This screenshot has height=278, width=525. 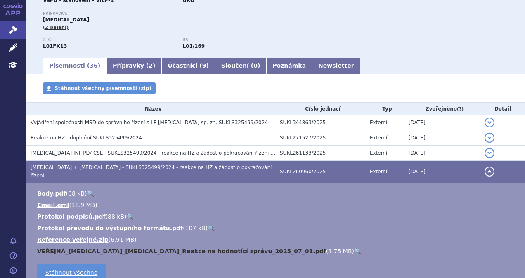 What do you see at coordinates (183, 14) in the screenshot?
I see `p: Přípravky:` at bounding box center [183, 14].